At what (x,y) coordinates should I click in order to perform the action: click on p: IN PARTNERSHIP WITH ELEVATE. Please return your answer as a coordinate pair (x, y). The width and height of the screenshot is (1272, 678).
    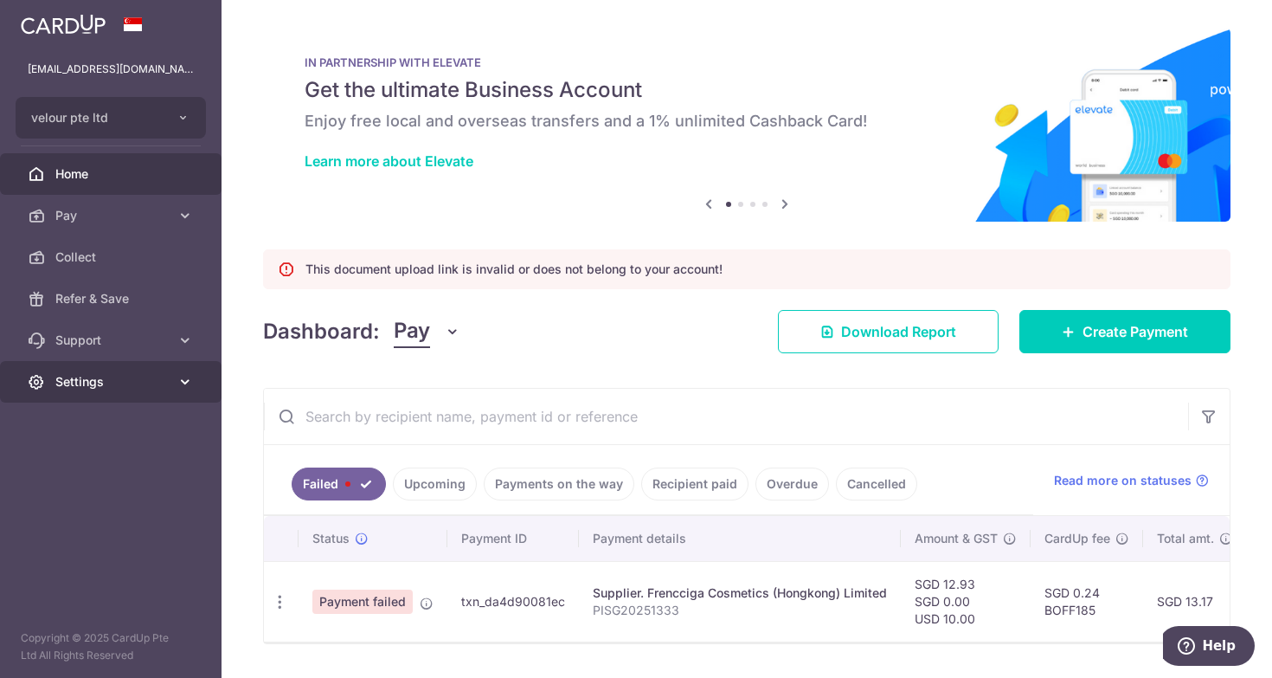
    Looking at the image, I should click on (747, 62).